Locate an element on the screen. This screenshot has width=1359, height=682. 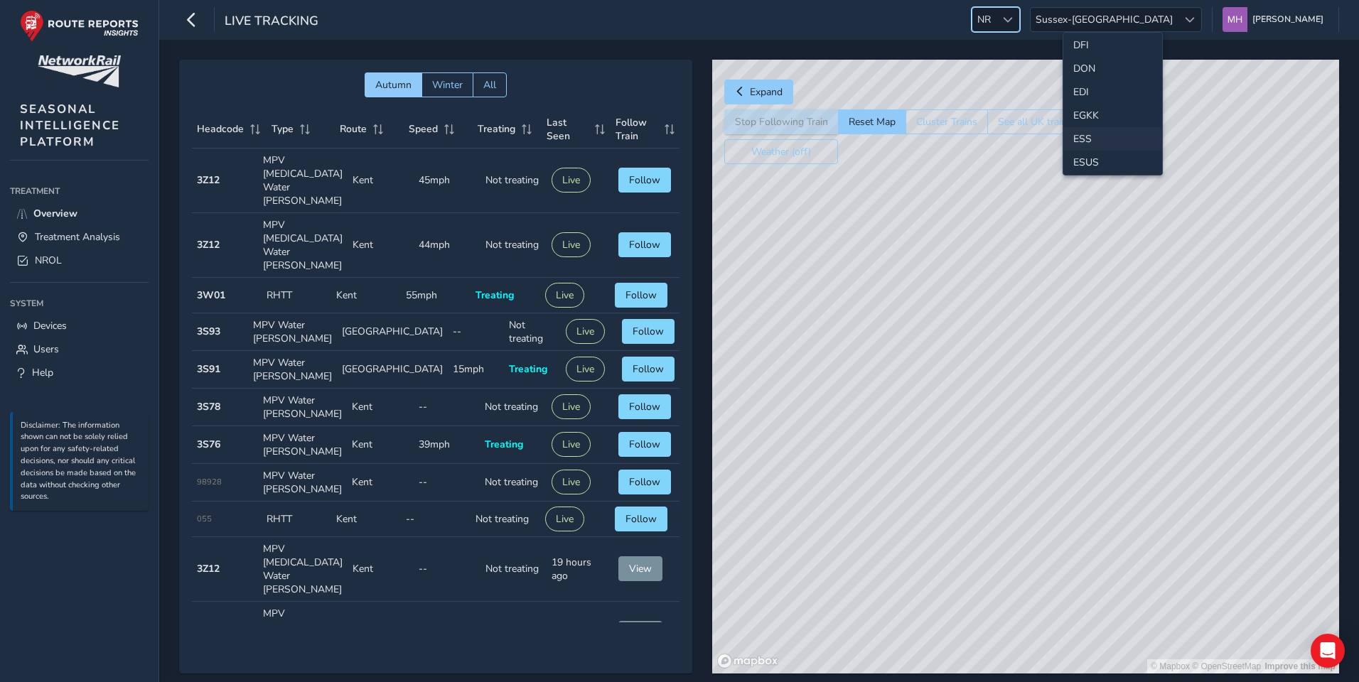
div: System is located at coordinates (79, 303).